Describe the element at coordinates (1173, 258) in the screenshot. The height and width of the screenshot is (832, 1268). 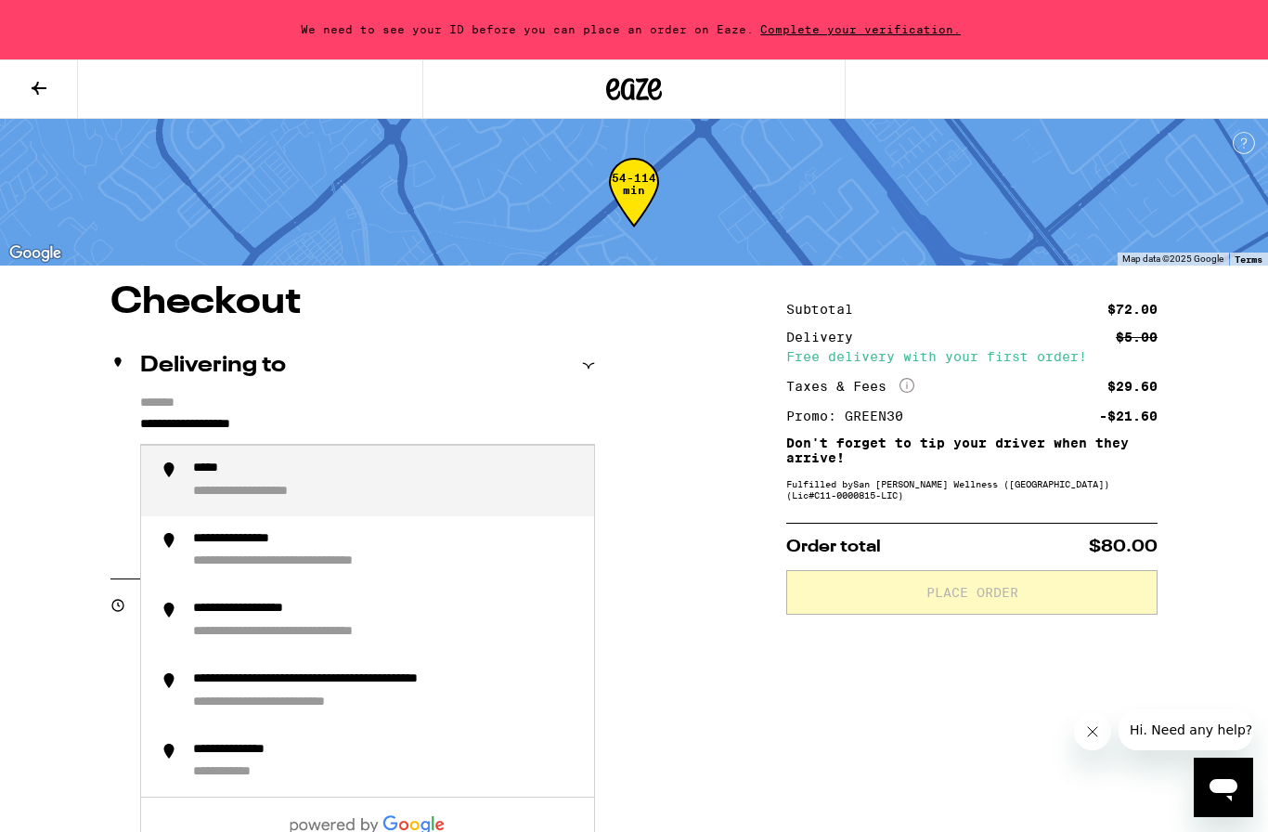
I see `span: Map data ©2025 Google` at that location.